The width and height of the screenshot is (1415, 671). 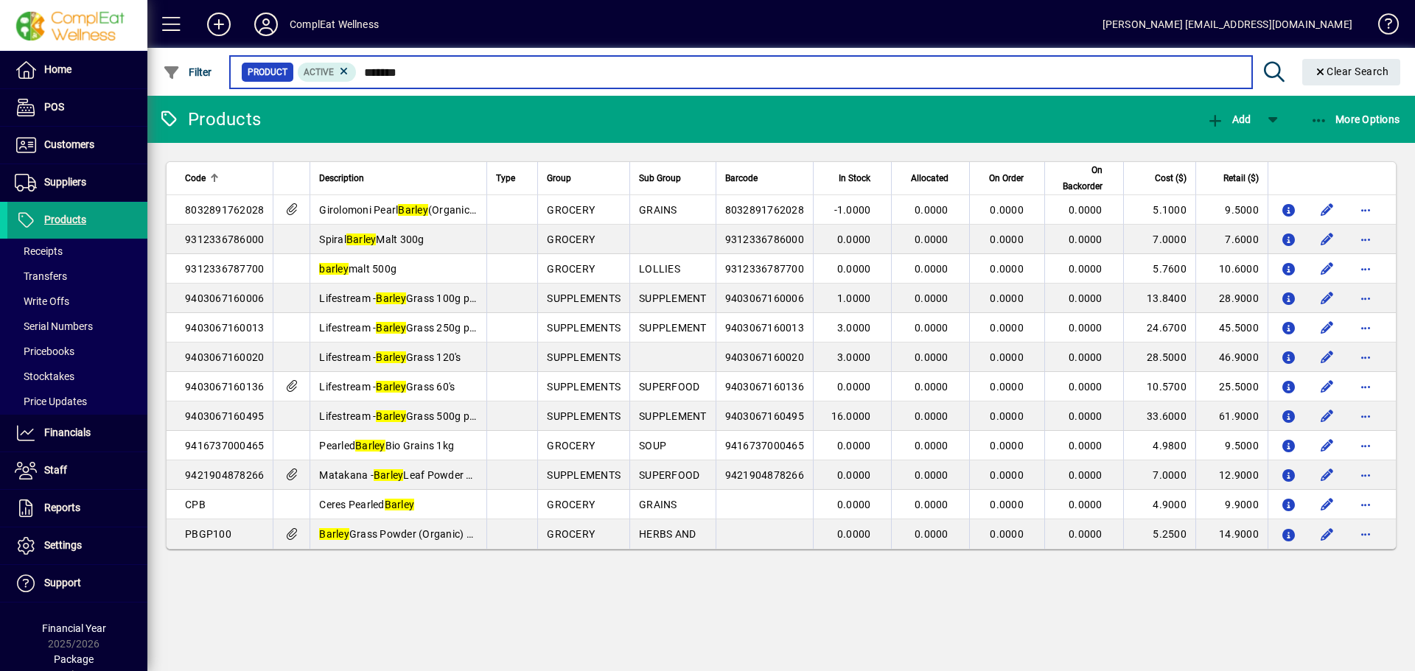 I want to click on td: 61.9000, so click(x=1231, y=416).